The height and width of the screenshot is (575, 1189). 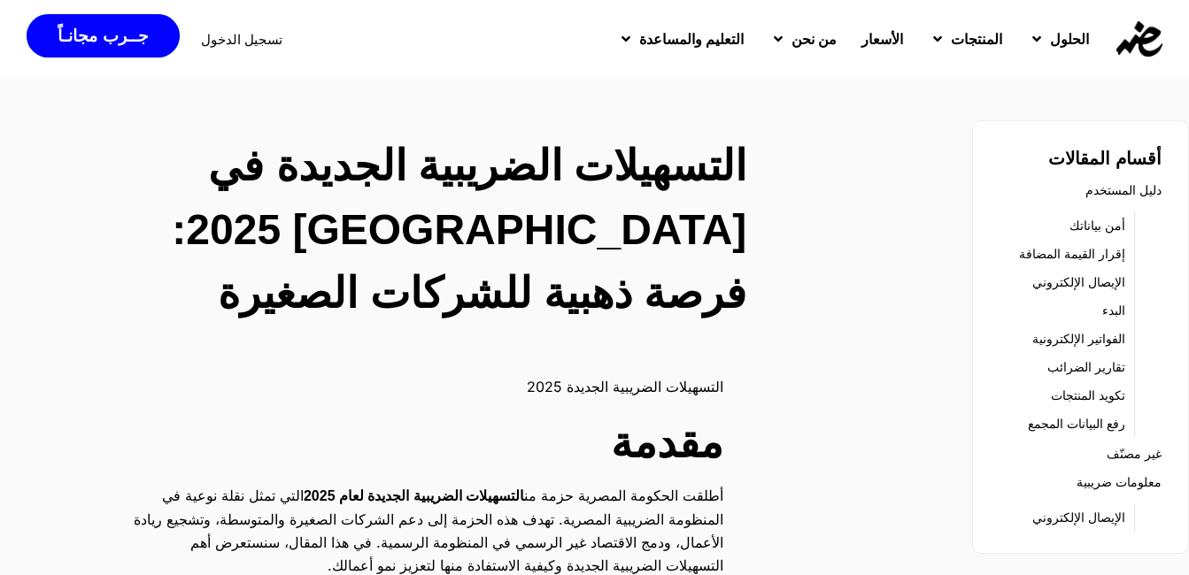 I want to click on strong: أقسام المقالات, so click(x=1105, y=158).